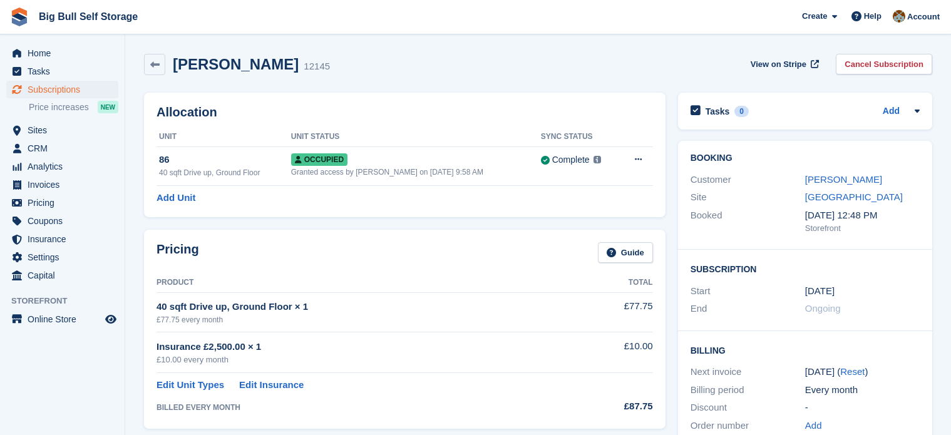 Image resolution: width=951 pixels, height=435 pixels. What do you see at coordinates (852, 371) in the screenshot?
I see `a: Reset` at bounding box center [852, 371].